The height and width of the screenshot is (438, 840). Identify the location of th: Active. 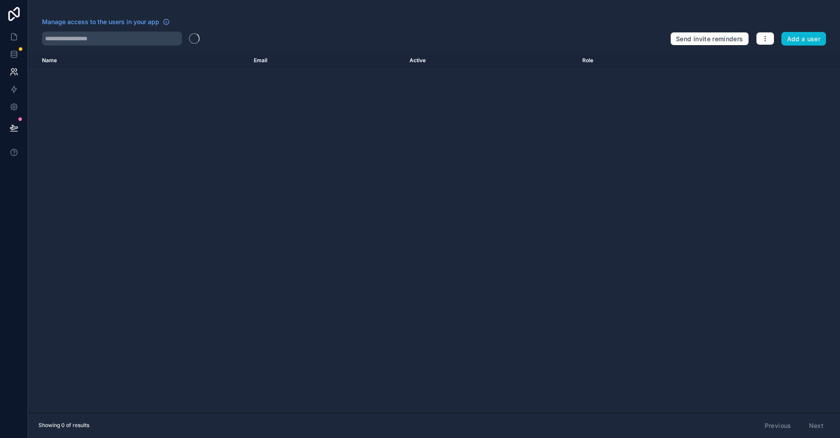
(490, 60).